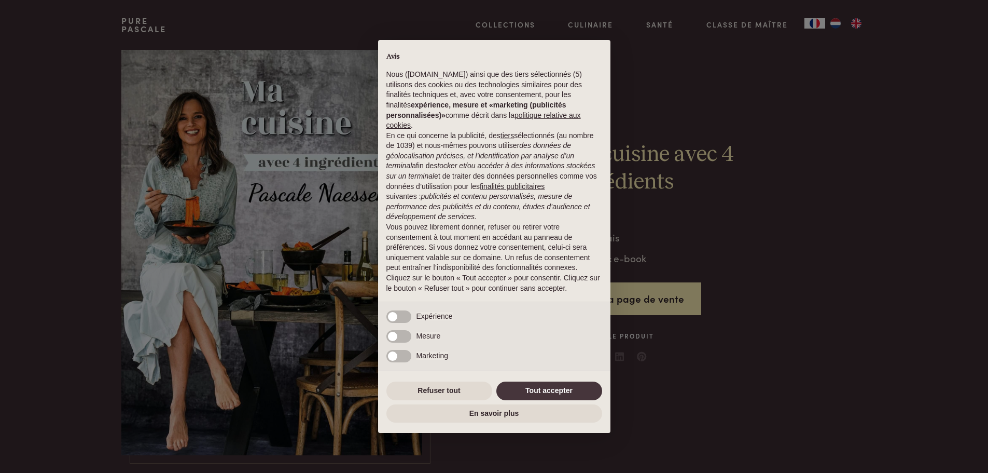  What do you see at coordinates (429, 336) in the screenshot?
I see `span: Mesure` at bounding box center [429, 336].